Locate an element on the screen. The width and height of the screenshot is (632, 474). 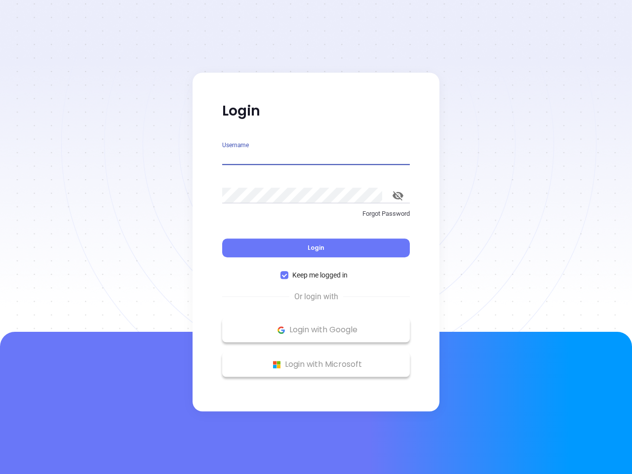
img: Microsoft Logo is located at coordinates (277, 364).